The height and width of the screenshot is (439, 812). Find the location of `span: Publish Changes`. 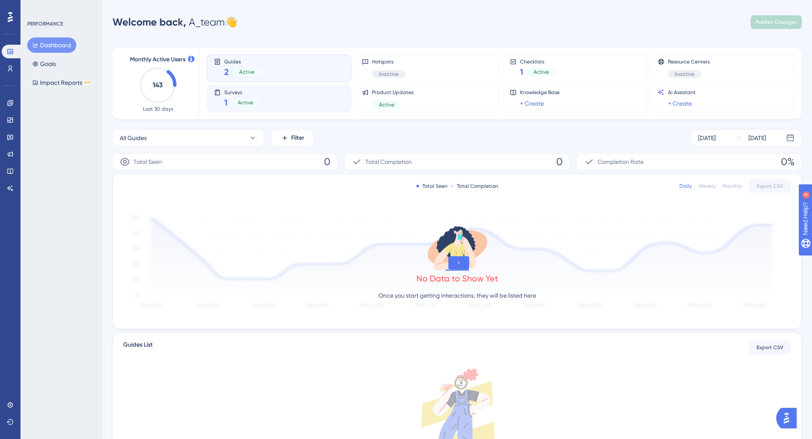

span: Publish Changes is located at coordinates (776, 22).